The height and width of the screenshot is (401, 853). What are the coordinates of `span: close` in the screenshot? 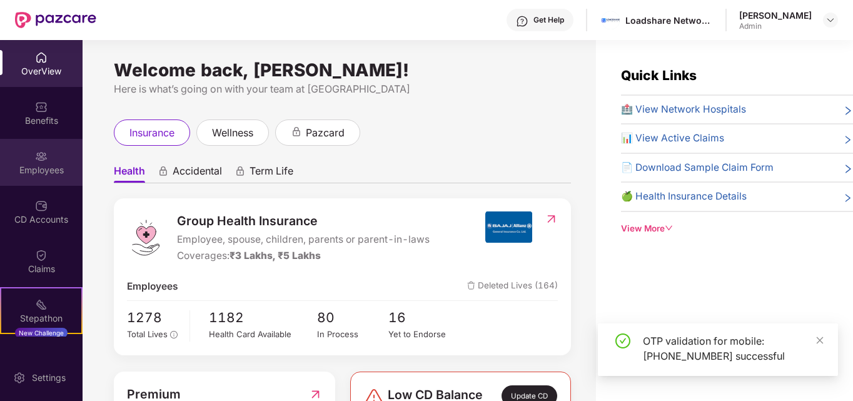 It's located at (820, 340).